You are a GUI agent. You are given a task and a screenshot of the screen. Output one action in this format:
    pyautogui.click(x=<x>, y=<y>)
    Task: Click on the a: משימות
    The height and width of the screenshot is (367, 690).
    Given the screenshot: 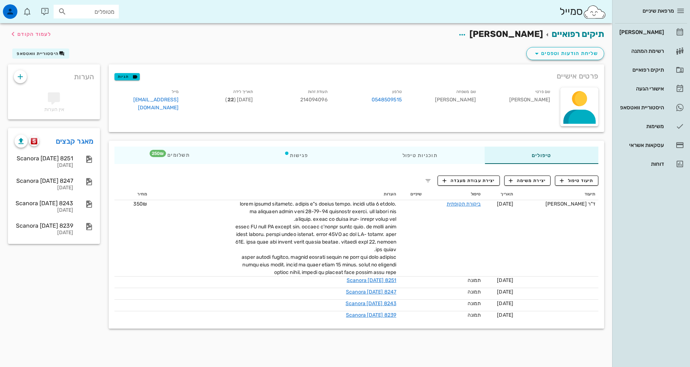 What is the action you would take?
    pyautogui.click(x=650, y=126)
    